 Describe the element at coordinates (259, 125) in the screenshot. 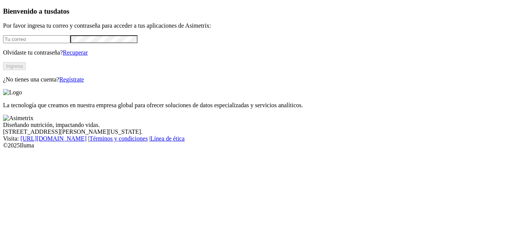

I see `div: Diseñando nutrición, impactando vidas.` at that location.